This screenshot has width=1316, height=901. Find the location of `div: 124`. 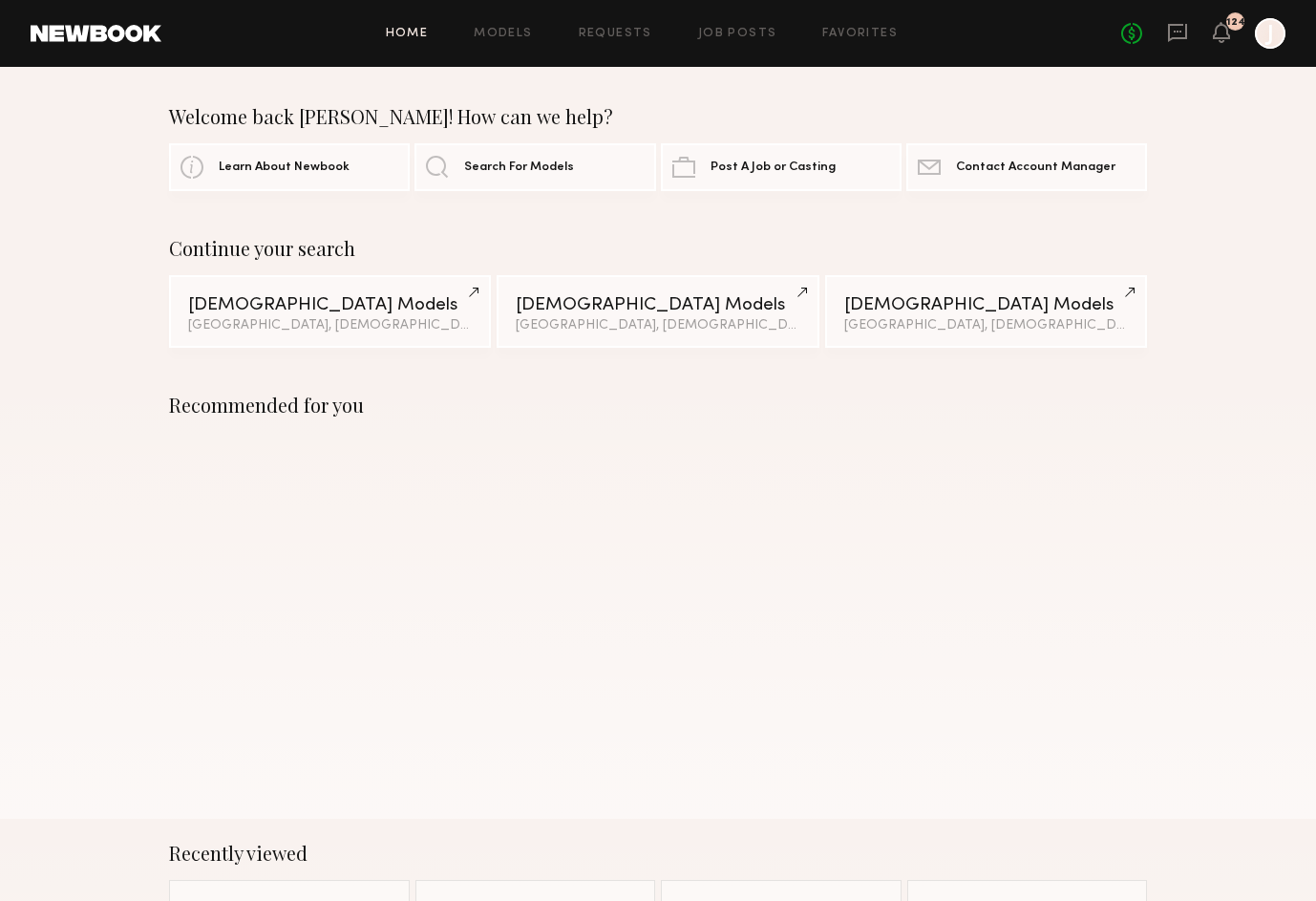

div: 124 is located at coordinates (1236, 22).